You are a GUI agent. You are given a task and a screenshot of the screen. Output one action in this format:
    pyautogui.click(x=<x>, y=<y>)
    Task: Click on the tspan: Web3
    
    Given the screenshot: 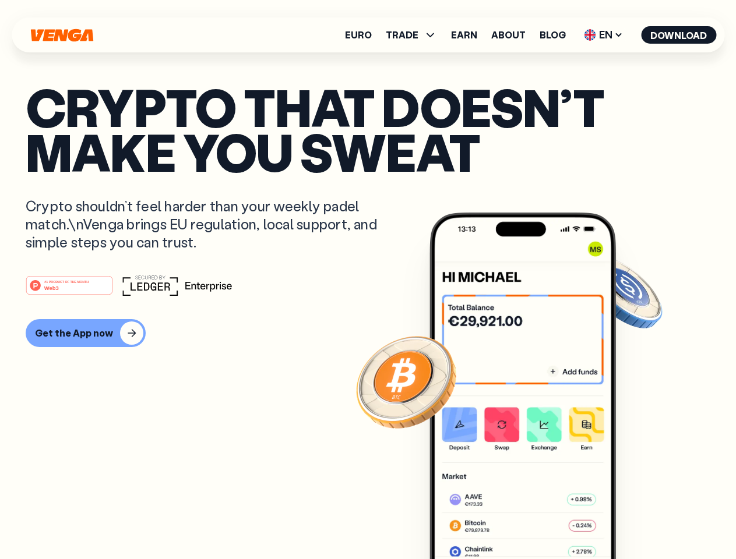 What is the action you would take?
    pyautogui.click(x=51, y=287)
    